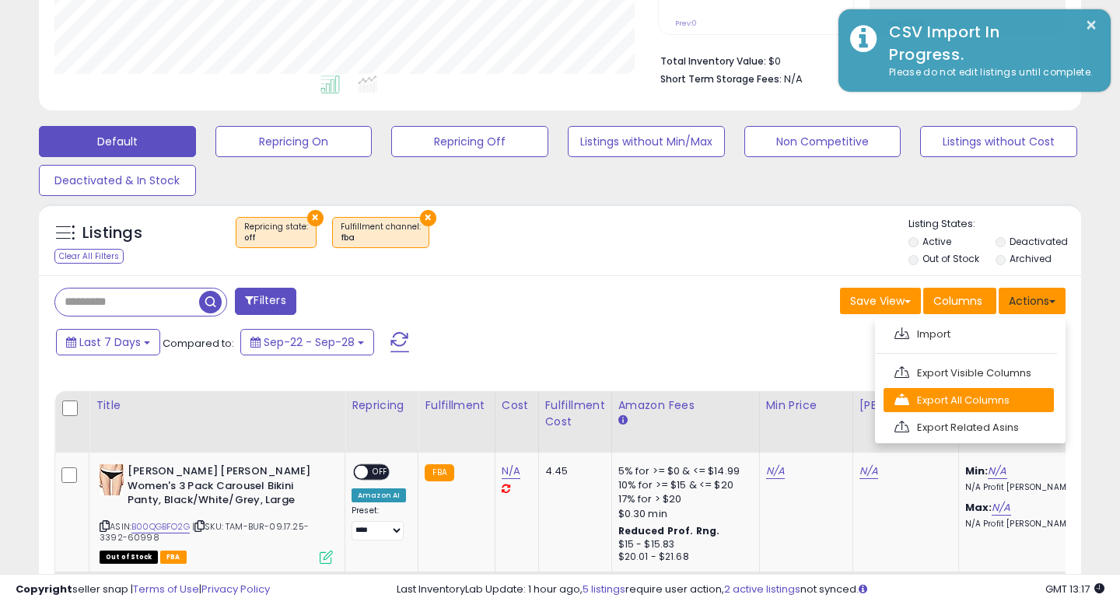  I want to click on button: Default, so click(117, 142).